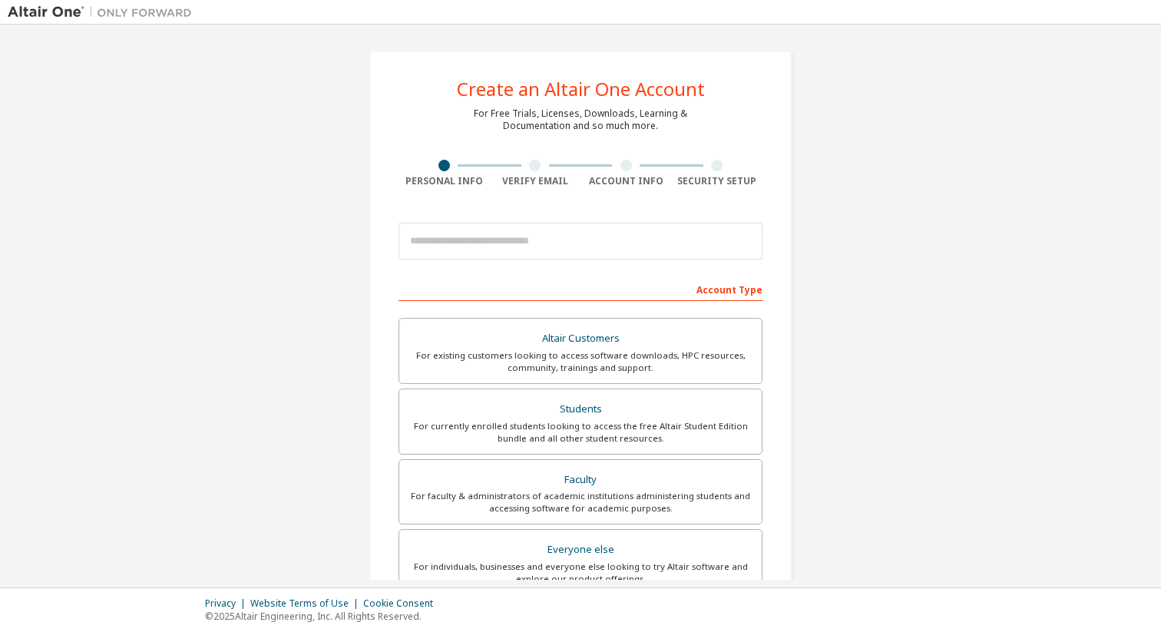 This screenshot has height=632, width=1161. Describe the element at coordinates (581, 120) in the screenshot. I see `div: For Free Trials, Licenses, Downloads, Learning & Documentation and so much more.` at that location.